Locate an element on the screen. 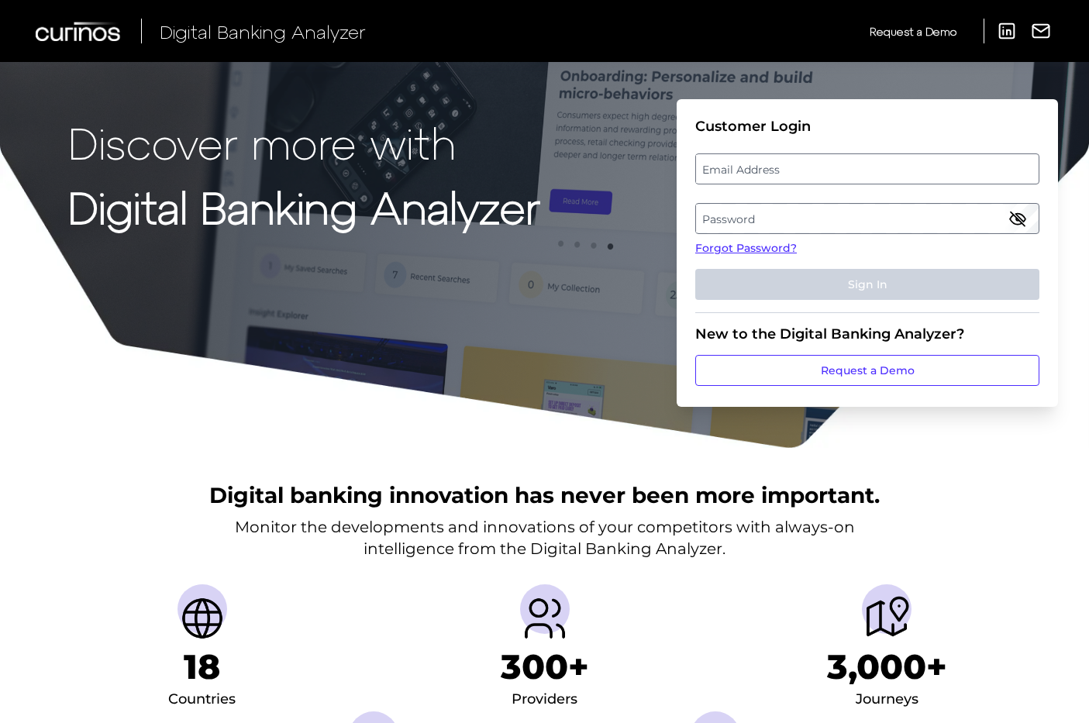  img: Journeys is located at coordinates (887, 619).